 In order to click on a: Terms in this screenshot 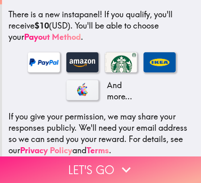, I will do `click(98, 150)`.